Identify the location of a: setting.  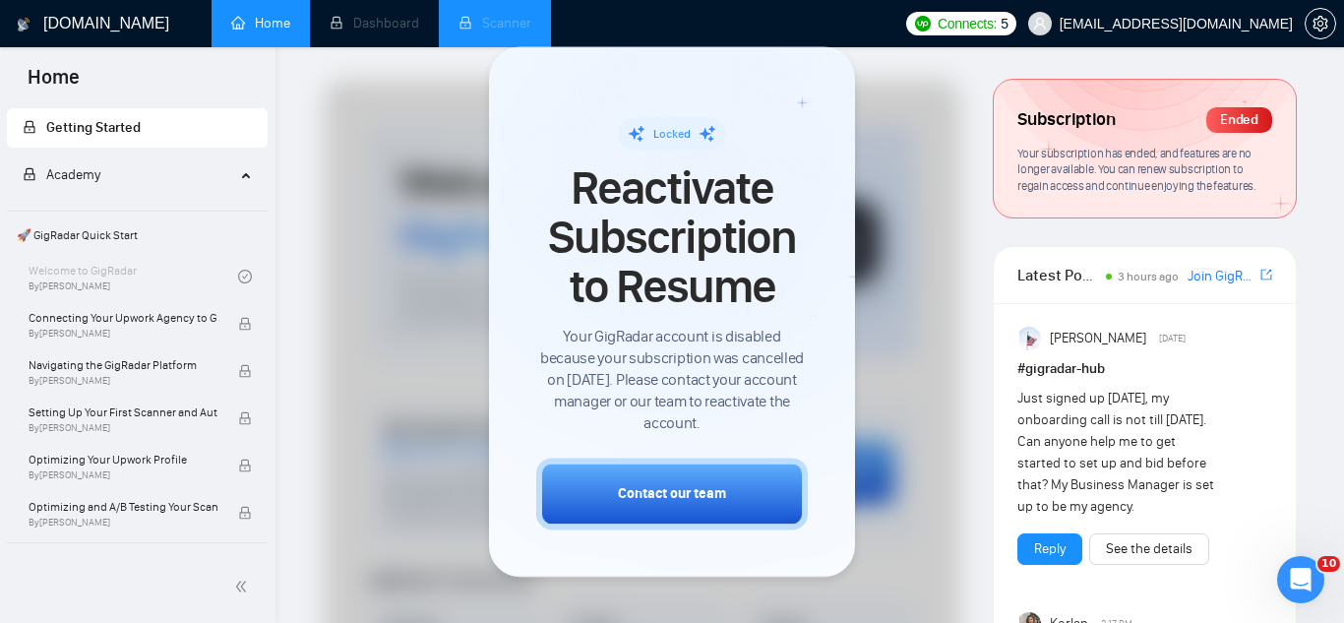
(1320, 24).